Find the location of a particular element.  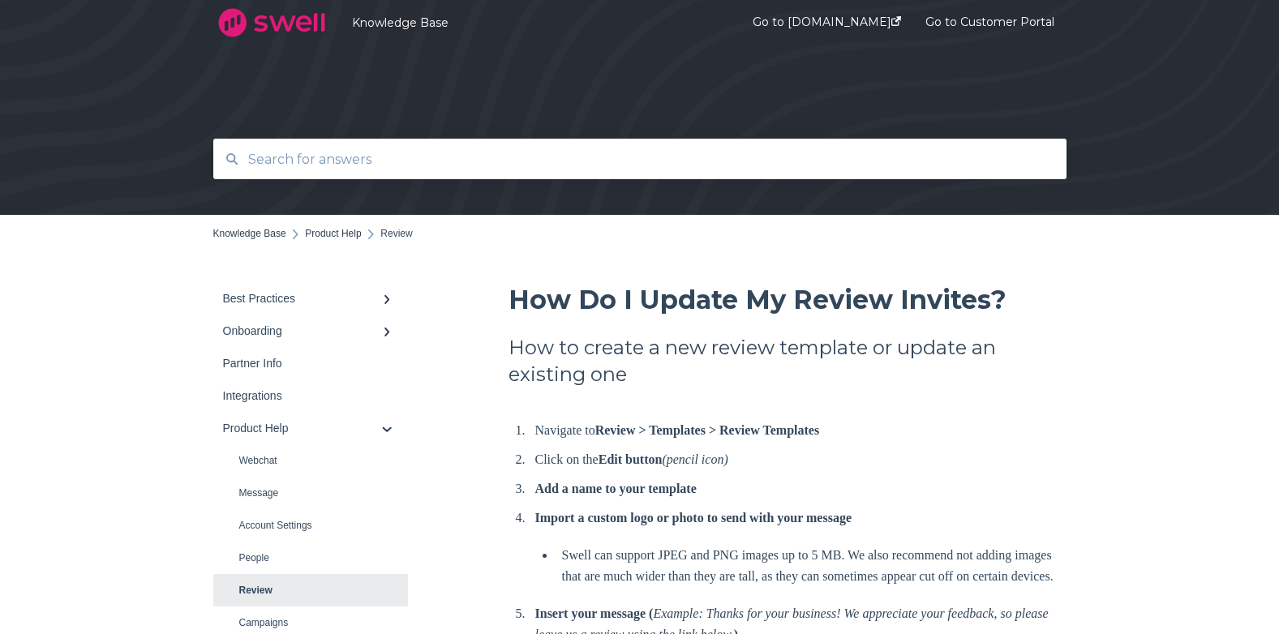

p: Swell can support JPEG and PNG images up to 5 MB. We also recommend not adding images that are mu... is located at coordinates (815, 566).